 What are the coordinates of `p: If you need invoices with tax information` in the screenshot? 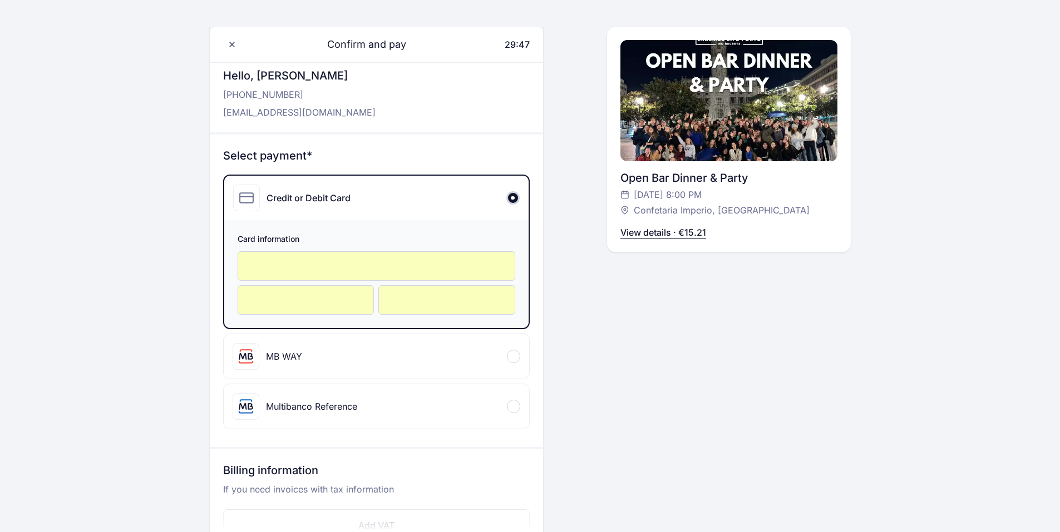 It's located at (376, 494).